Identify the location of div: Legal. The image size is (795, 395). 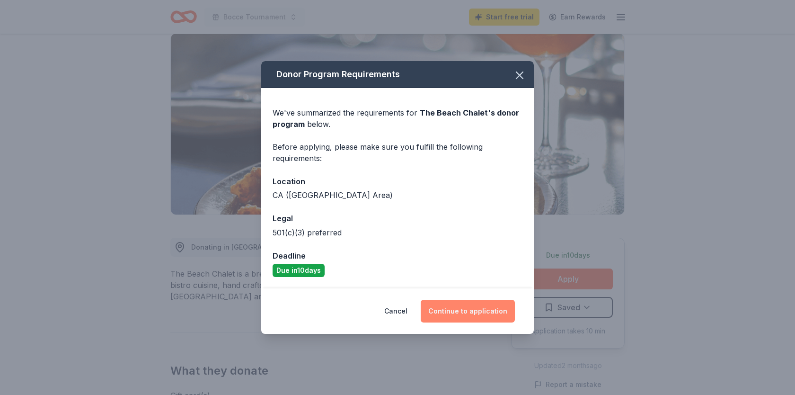
(398, 218).